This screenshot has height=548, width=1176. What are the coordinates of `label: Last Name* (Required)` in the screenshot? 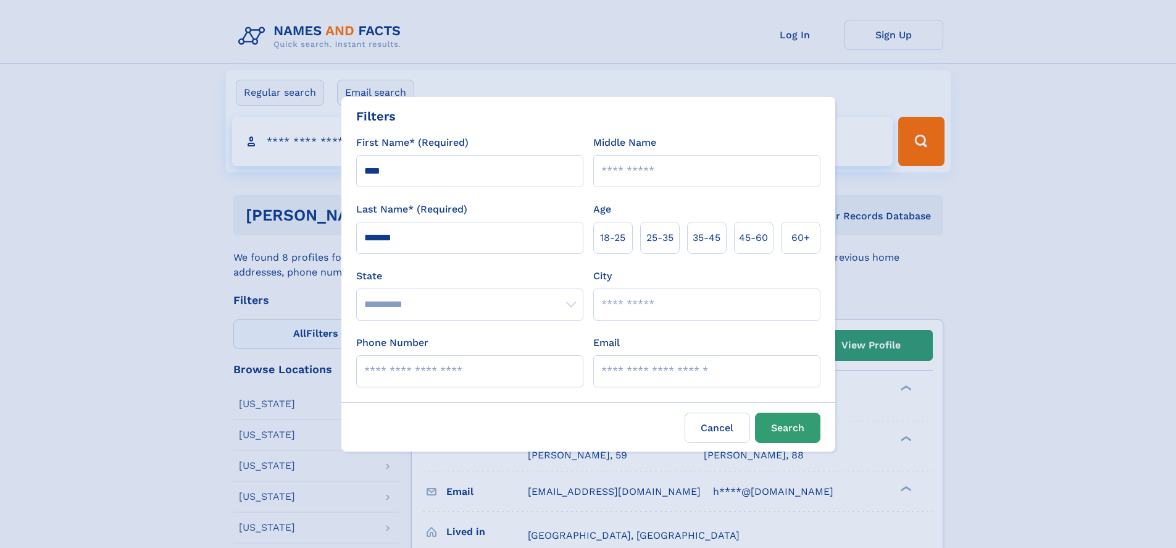 It's located at (412, 209).